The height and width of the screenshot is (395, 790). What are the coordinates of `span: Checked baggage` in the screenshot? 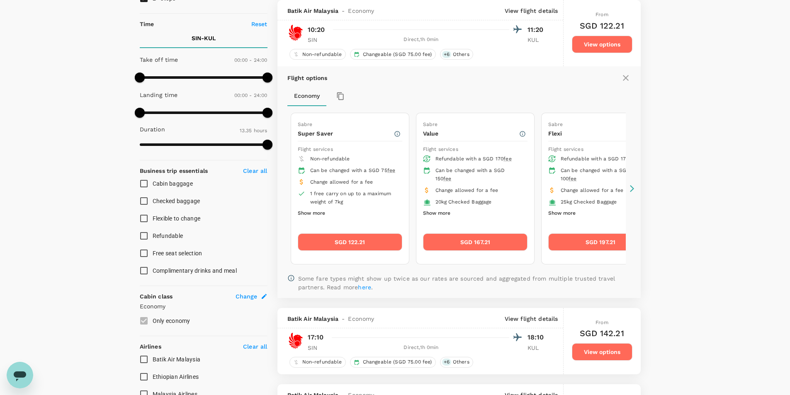 It's located at (176, 201).